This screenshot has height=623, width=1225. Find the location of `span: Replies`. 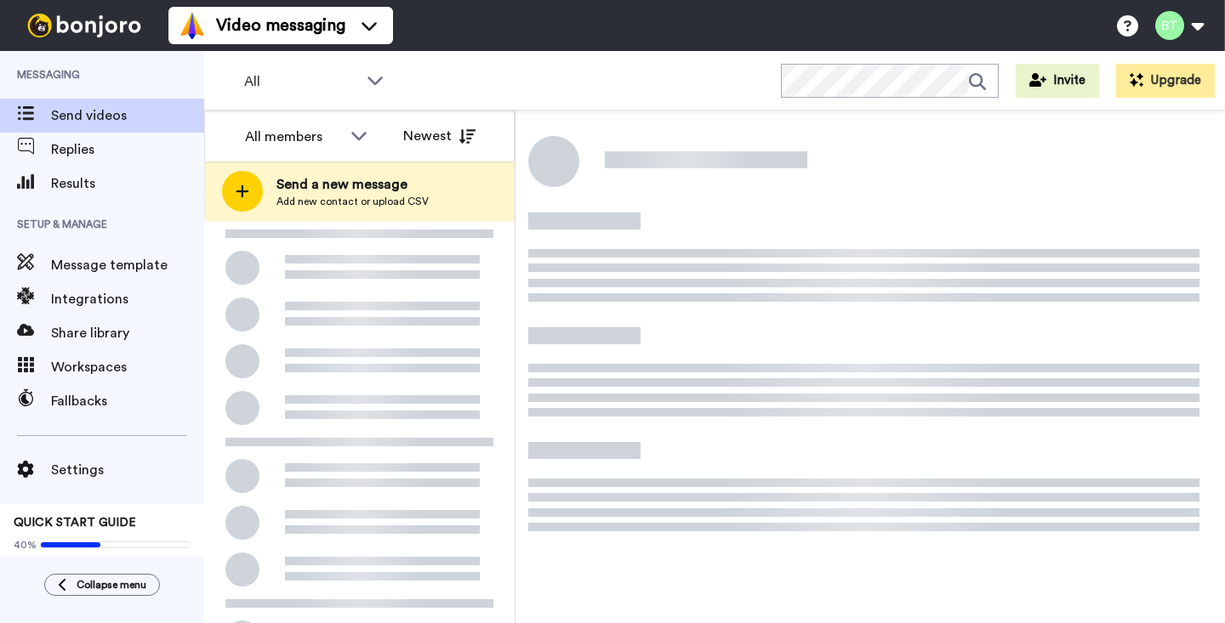

span: Replies is located at coordinates (128, 150).